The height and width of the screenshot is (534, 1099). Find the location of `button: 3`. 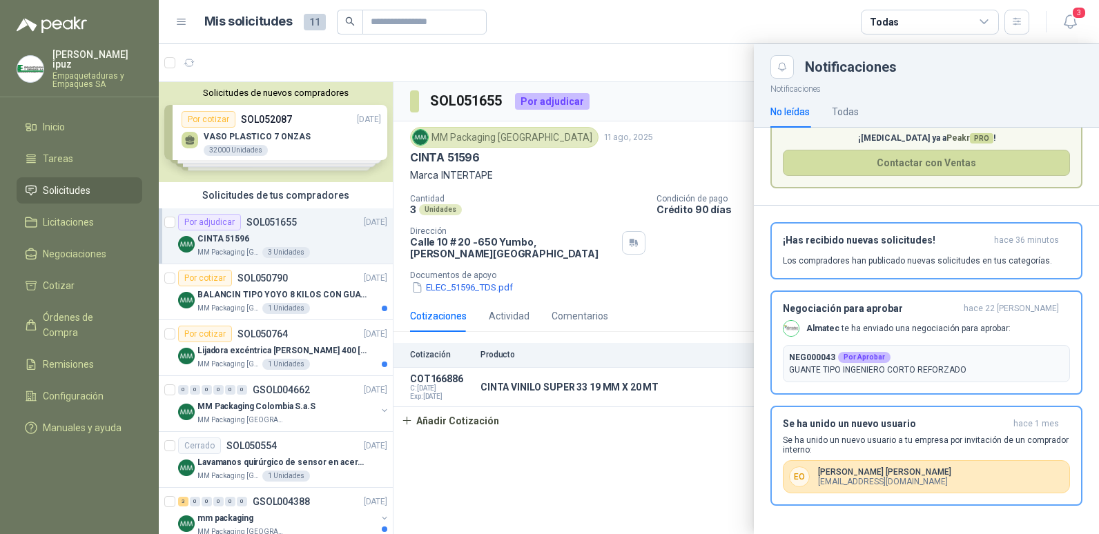

button: 3 is located at coordinates (1070, 22).